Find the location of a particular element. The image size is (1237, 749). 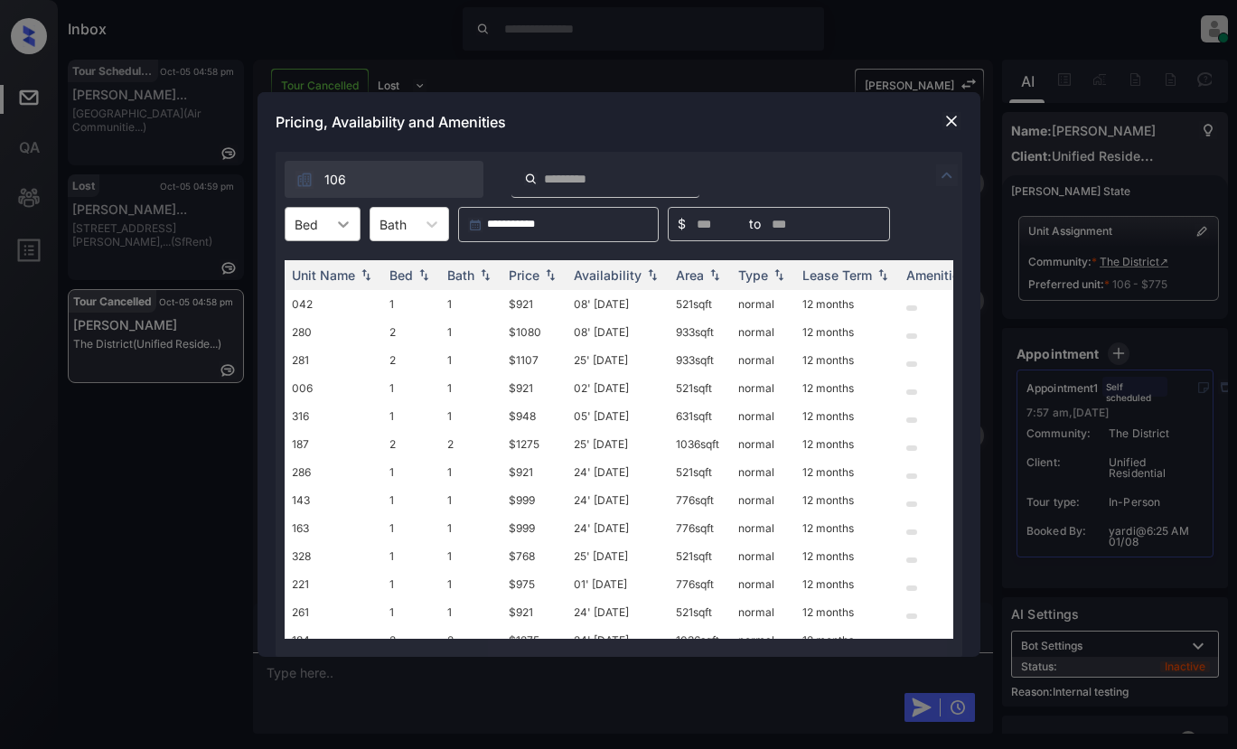

td: 280 is located at coordinates (333, 332).